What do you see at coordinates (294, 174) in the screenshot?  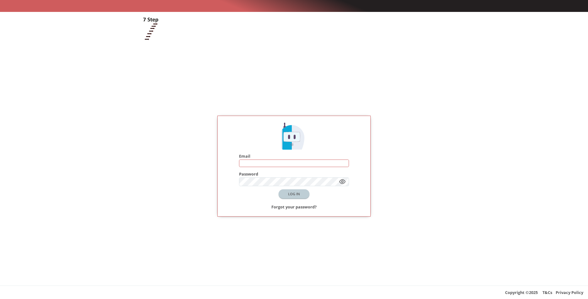 I see `h4: Password` at bounding box center [294, 174].